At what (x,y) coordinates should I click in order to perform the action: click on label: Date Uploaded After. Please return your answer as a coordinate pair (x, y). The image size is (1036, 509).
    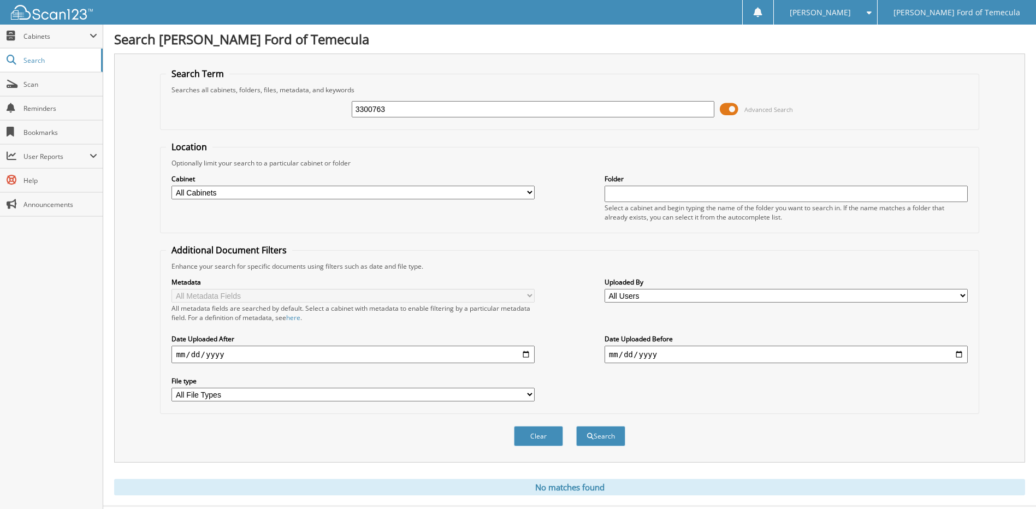
    Looking at the image, I should click on (353, 339).